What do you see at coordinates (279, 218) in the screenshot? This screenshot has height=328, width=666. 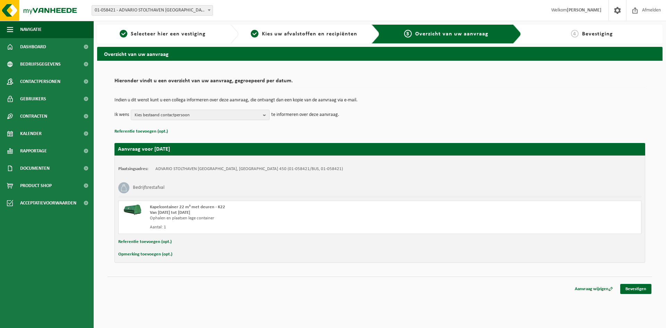 I see `div: Ophalen en plaatsen lege container` at bounding box center [279, 218].